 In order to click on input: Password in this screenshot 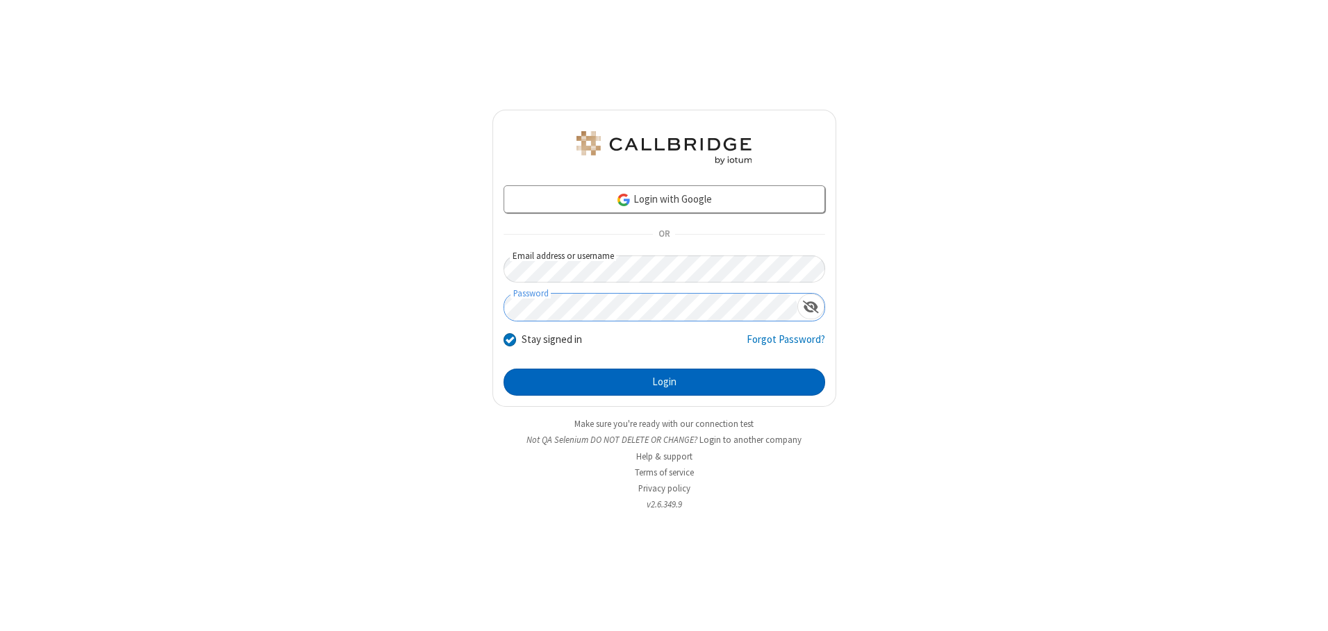, I will do `click(651, 307)`.